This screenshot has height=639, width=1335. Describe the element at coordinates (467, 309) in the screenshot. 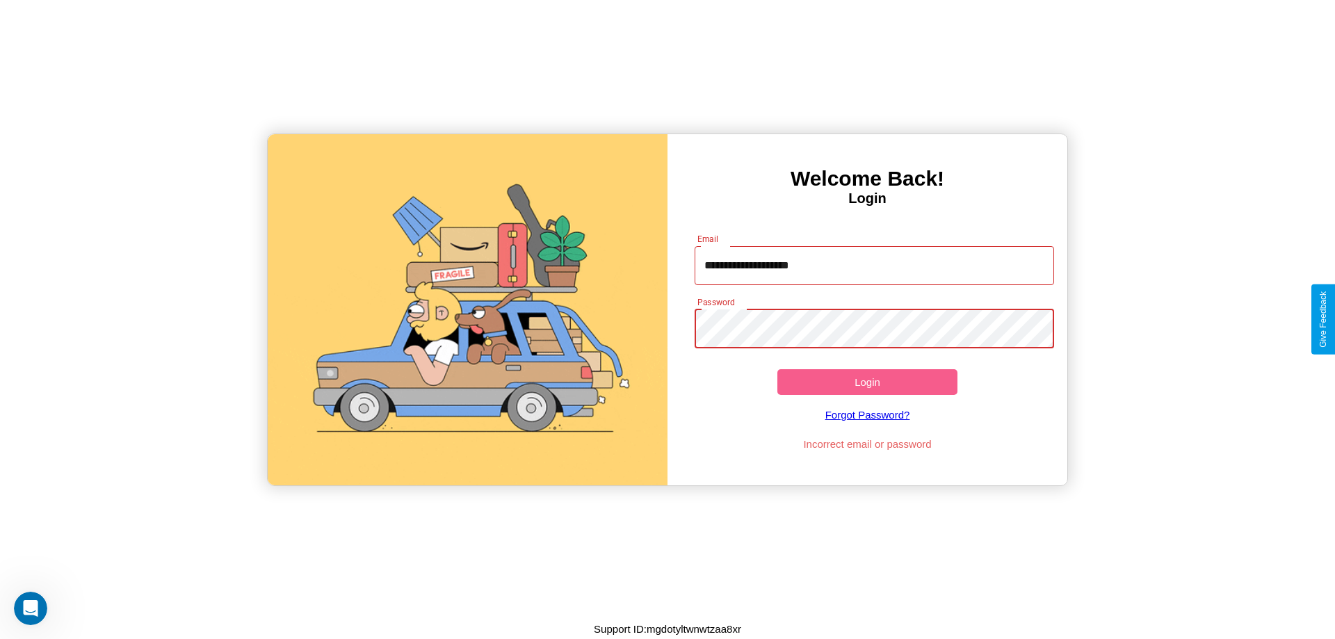

I see `img: gif` at that location.